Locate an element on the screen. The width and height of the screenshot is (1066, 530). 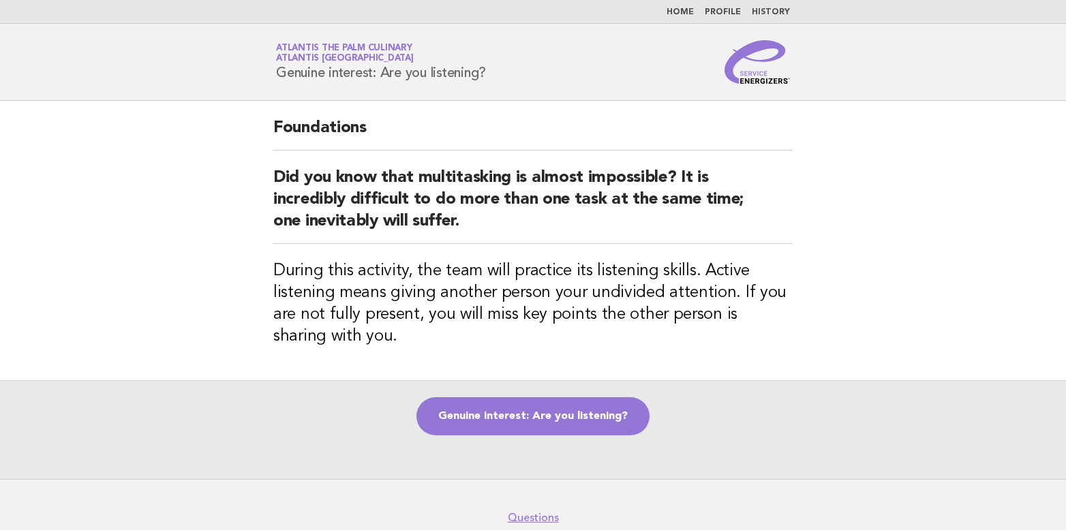
a: History is located at coordinates (771, 12).